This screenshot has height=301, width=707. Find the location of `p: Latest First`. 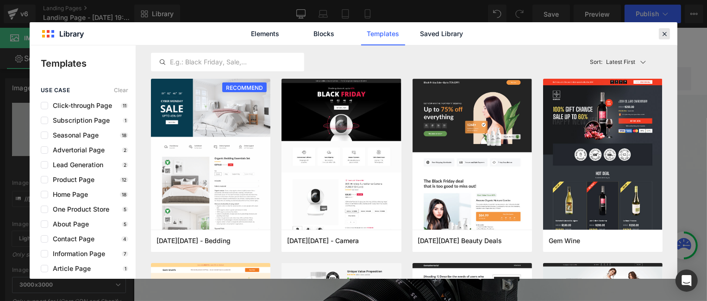

p: Latest First is located at coordinates (621, 62).